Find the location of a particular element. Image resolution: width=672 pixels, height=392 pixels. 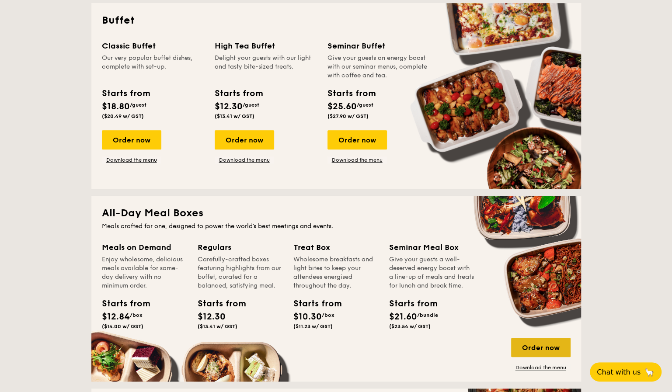

div: Carefully-crafted boxes featuring highlights from our buffet, curated for a balanced, satisfying ... is located at coordinates (240, 273).